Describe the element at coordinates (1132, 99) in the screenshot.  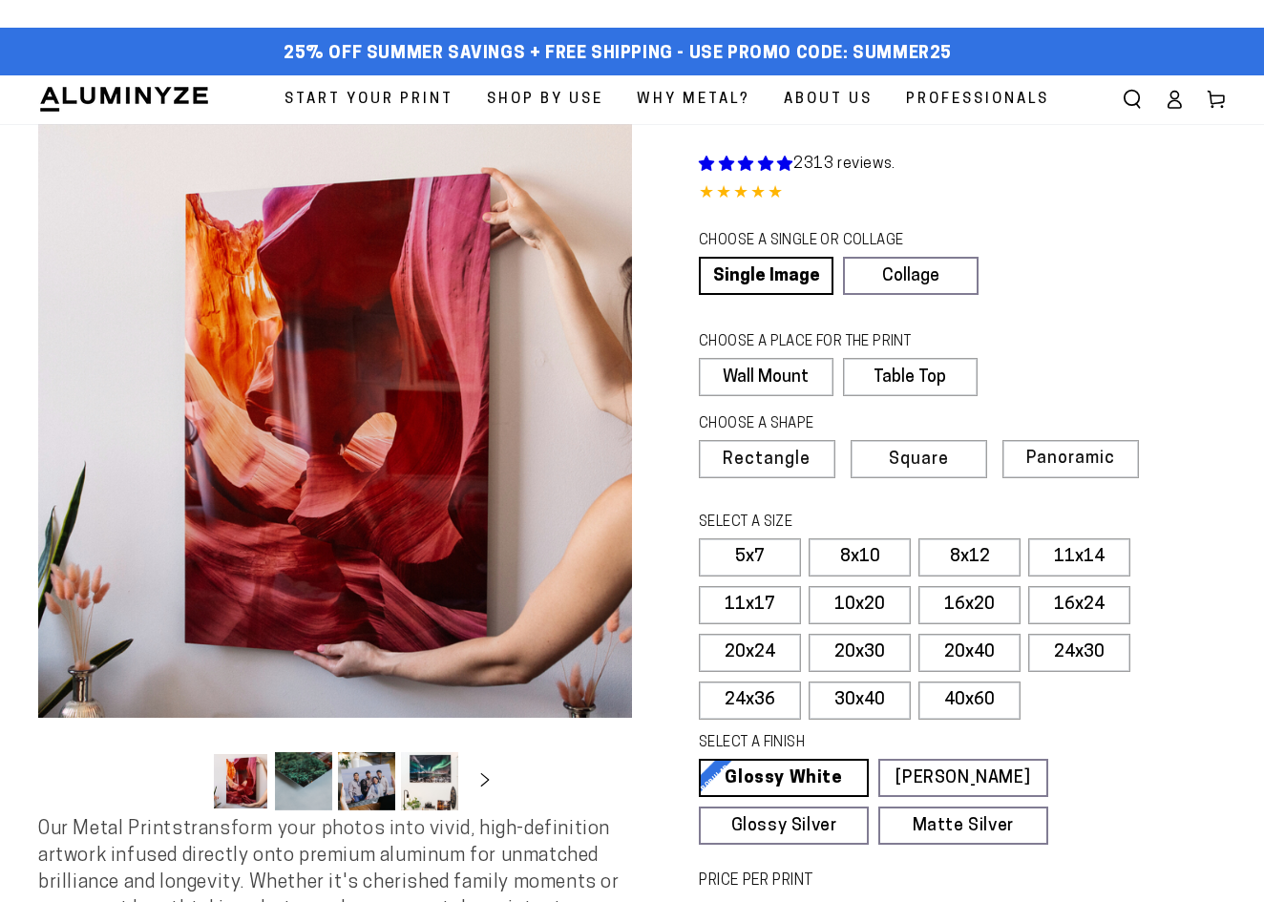
I see `summary: Search our site` at that location.